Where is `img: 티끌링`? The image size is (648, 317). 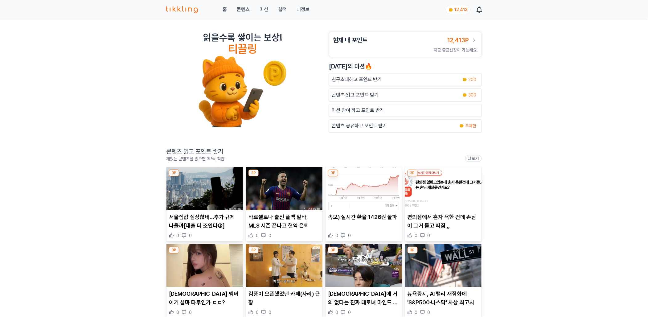 img: 티끌링 is located at coordinates (182, 10).